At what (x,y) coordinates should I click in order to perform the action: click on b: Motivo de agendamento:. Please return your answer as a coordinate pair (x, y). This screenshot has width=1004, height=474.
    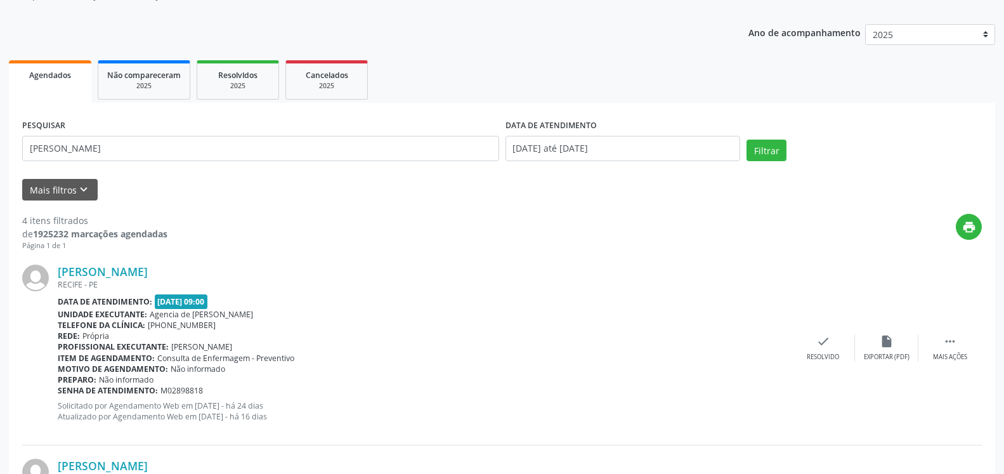
    Looking at the image, I should click on (113, 369).